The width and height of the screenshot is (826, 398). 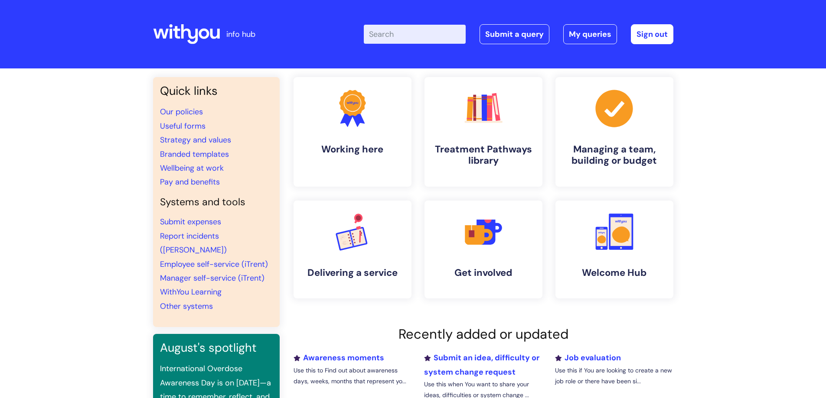 I want to click on h3: August's spotlight, so click(x=216, y=348).